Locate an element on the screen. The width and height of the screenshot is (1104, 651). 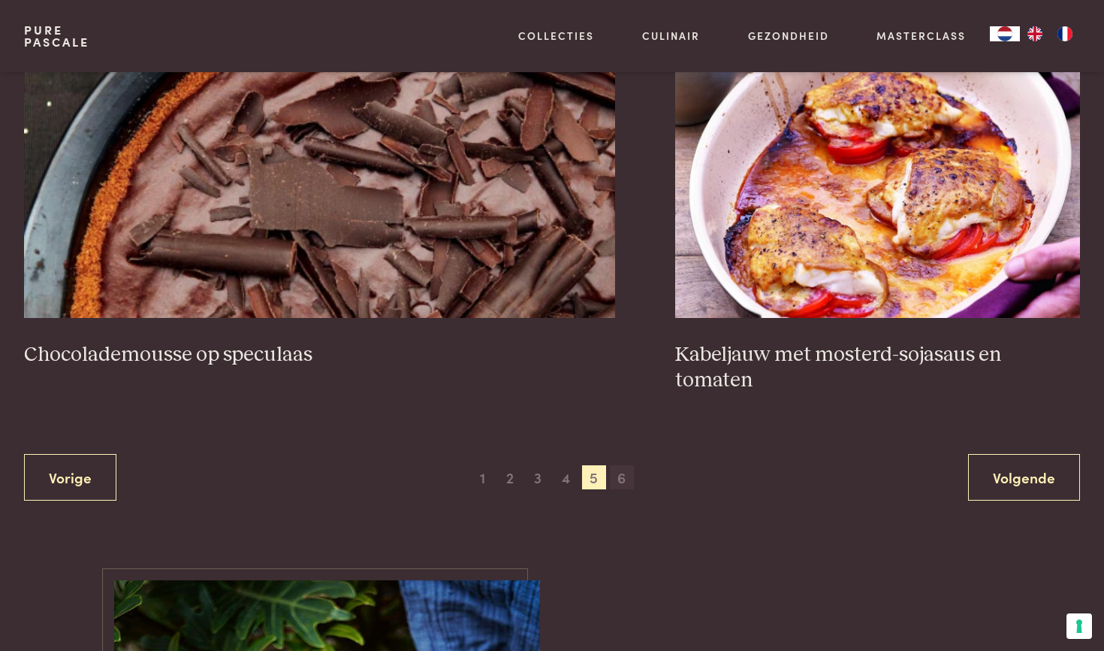
h3: Kabeljauw met mosterd-sojasaus en tomaten is located at coordinates (878, 367).